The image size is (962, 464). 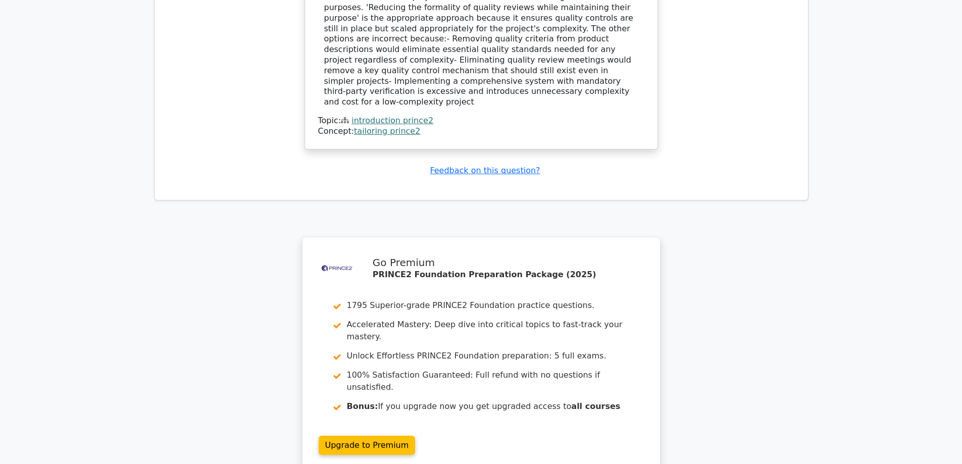 I want to click on div: Concept:, so click(x=481, y=131).